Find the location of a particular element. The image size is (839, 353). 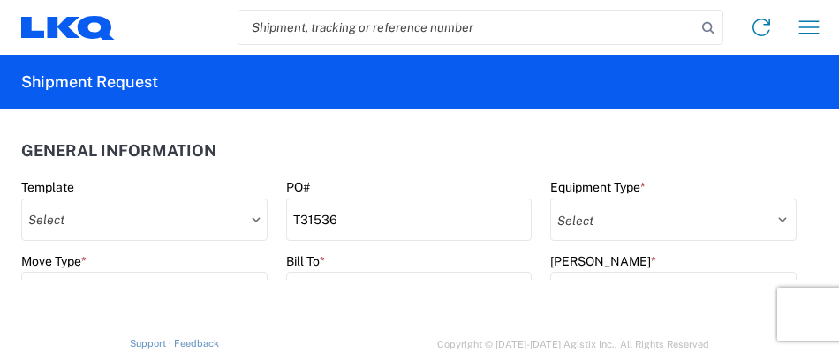

label: PO# is located at coordinates (298, 187).